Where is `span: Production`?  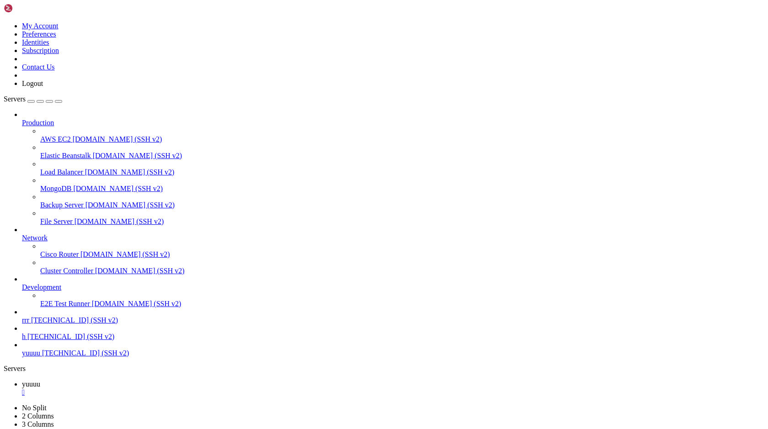 span: Production is located at coordinates (38, 123).